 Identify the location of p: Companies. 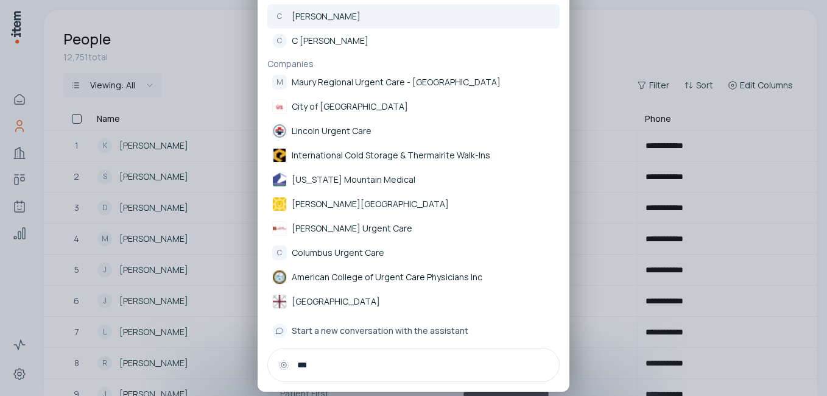
(414, 64).